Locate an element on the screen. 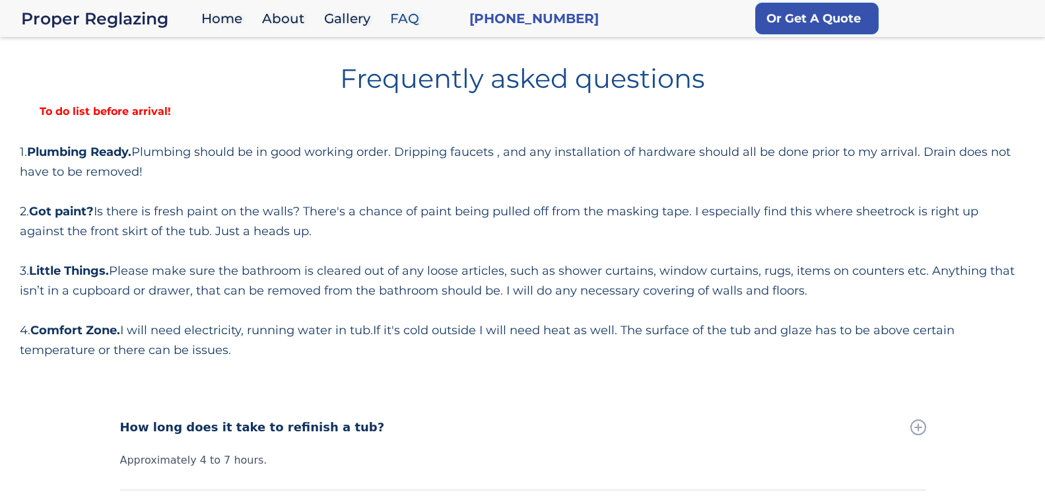  strong: Plumbing Ready. is located at coordinates (79, 152).